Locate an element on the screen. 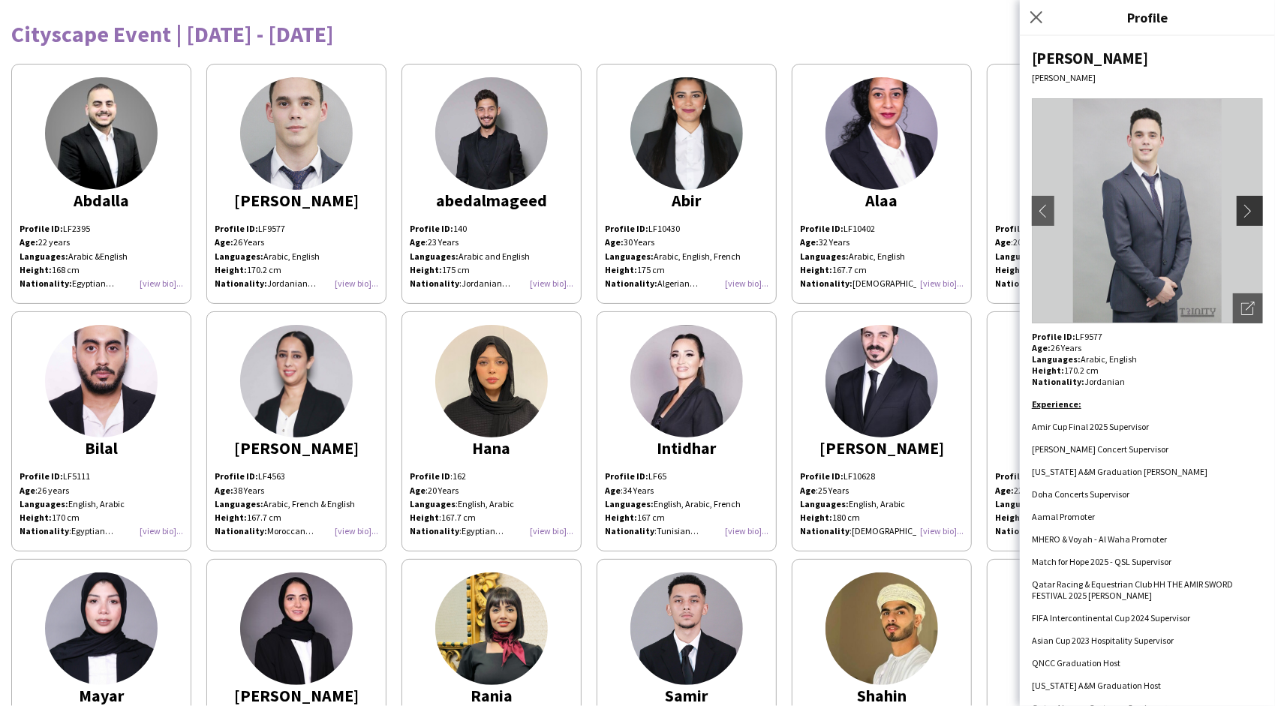 The image size is (1275, 706). li: MHERO & Voyah - Al Waha Promoter is located at coordinates (1148, 539).